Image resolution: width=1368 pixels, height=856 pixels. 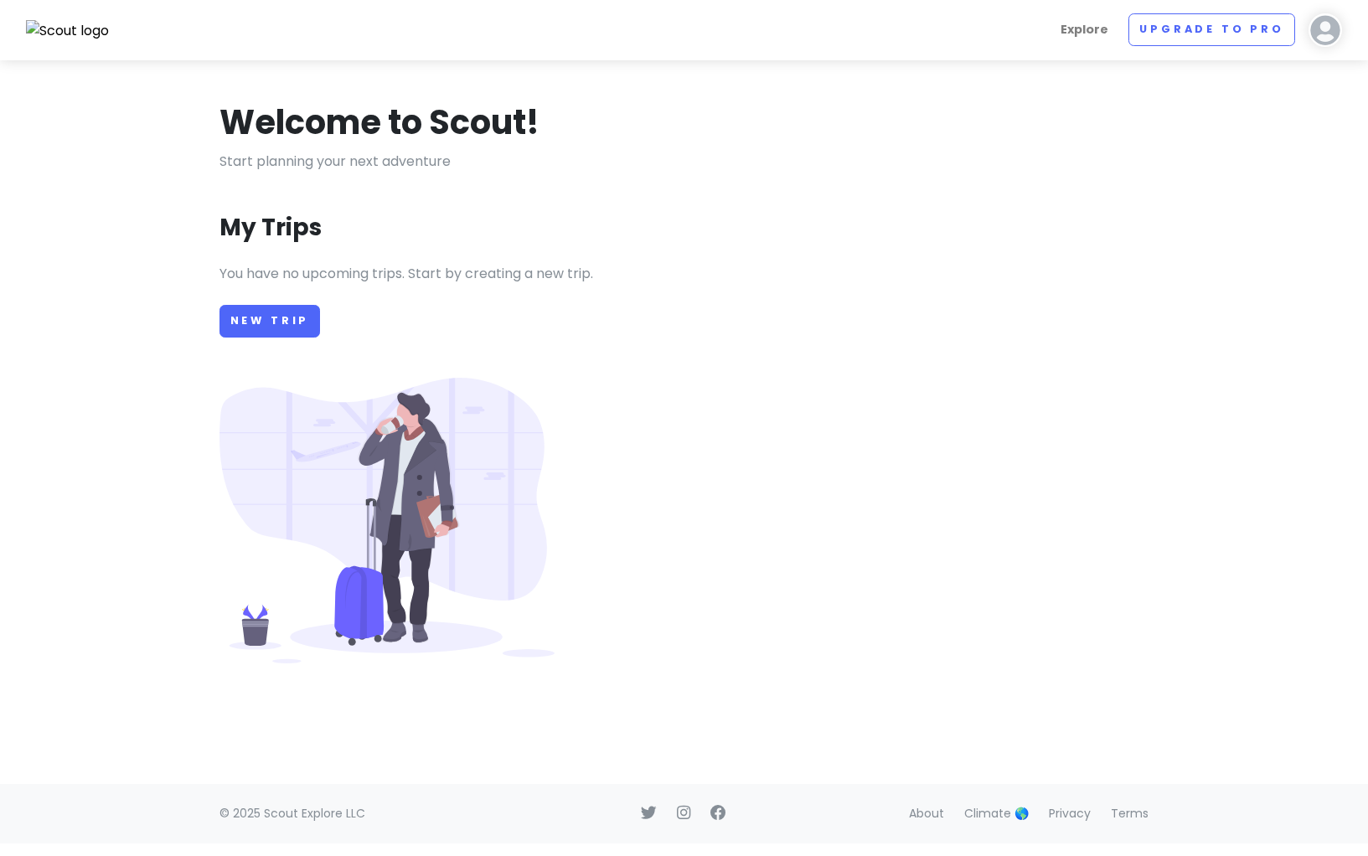 What do you see at coordinates (1129, 814) in the screenshot?
I see `a: Terms` at bounding box center [1129, 814].